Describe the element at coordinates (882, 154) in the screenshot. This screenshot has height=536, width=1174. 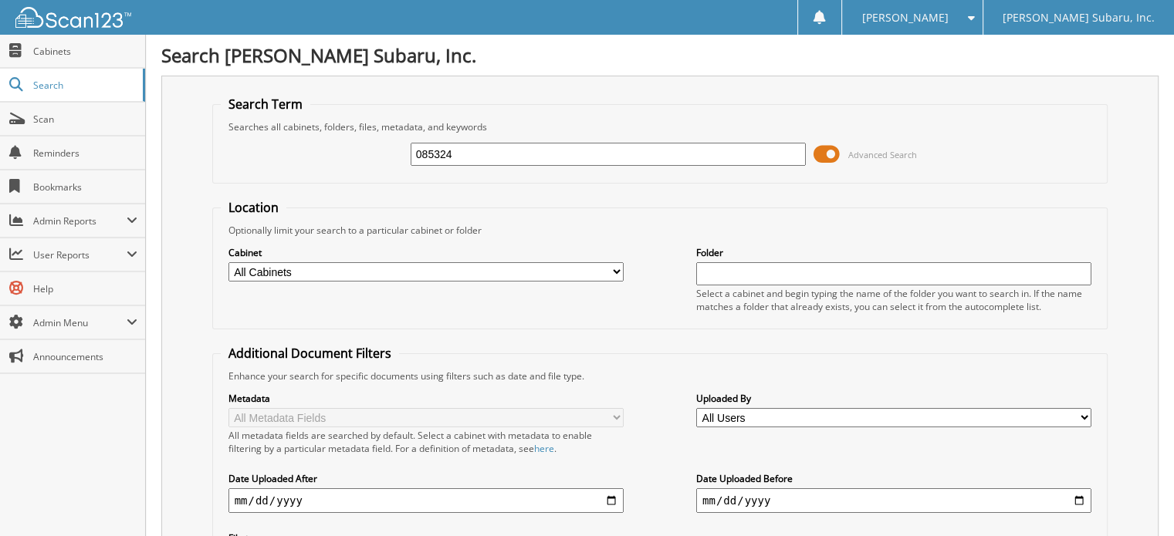
I see `span: Advanced Search` at that location.